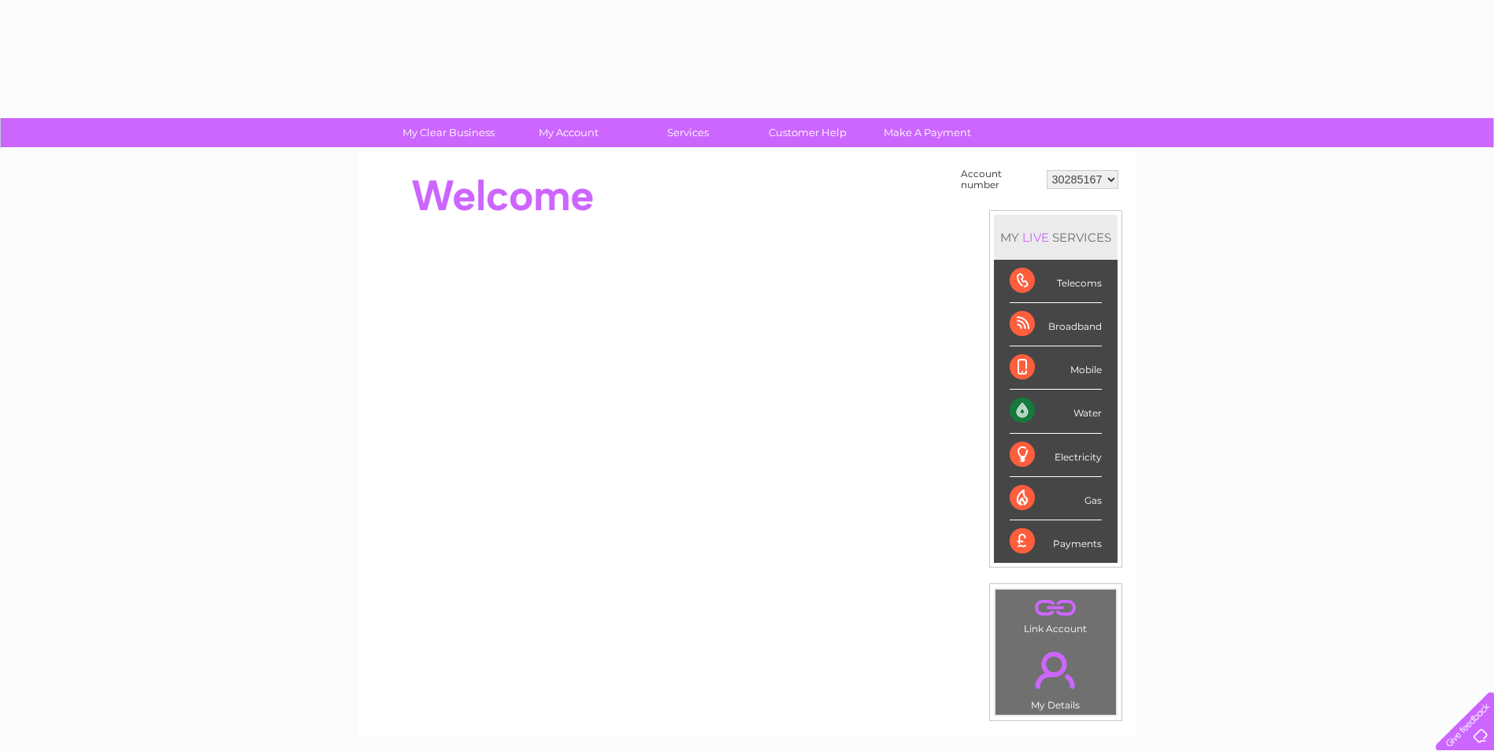  What do you see at coordinates (687, 132) in the screenshot?
I see `a: Services` at bounding box center [687, 132].